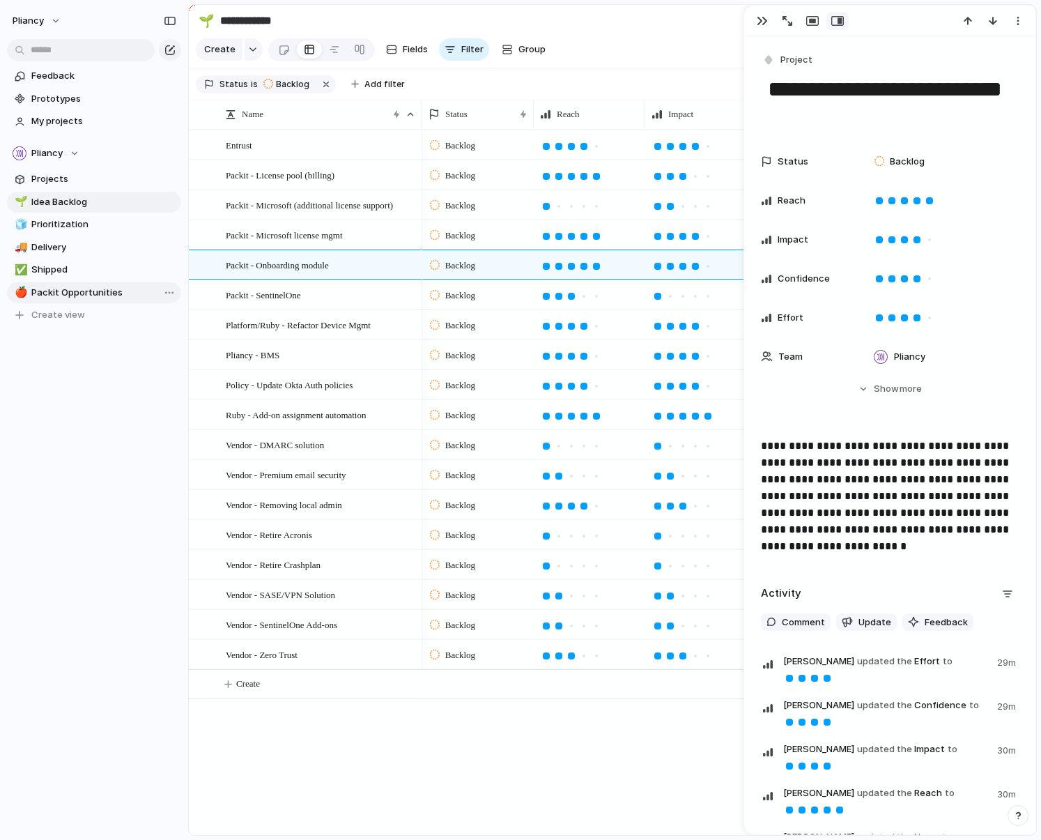  Describe the element at coordinates (104, 270) in the screenshot. I see `span: Shipped` at that location.